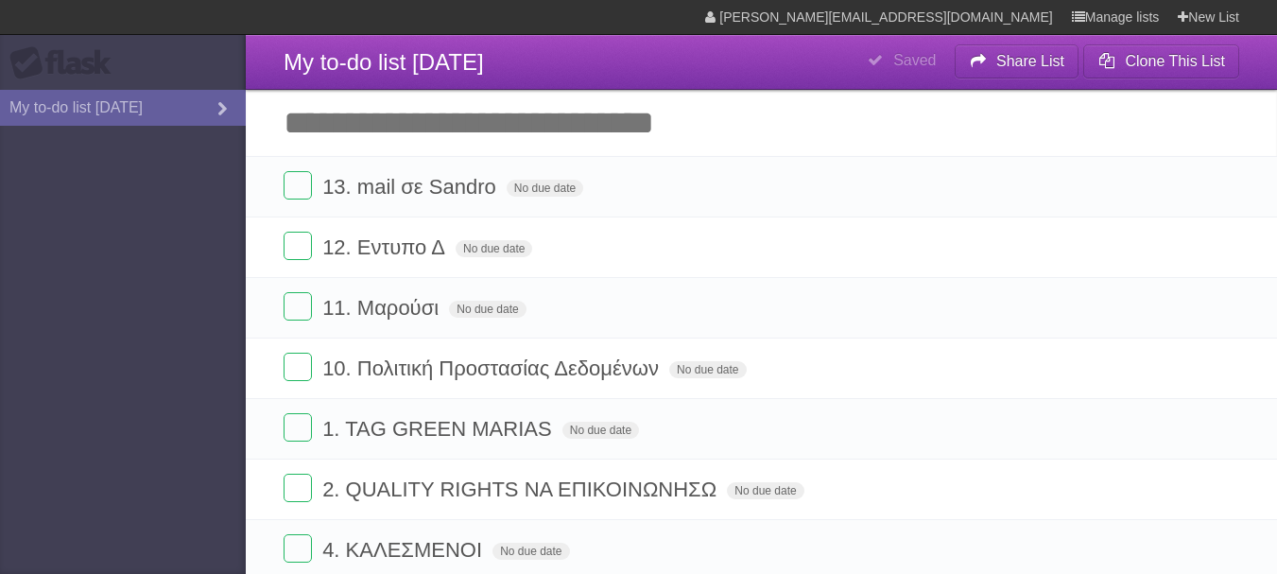  I want to click on span: 4. ΚΑΛΕΣΜΕΝΟΙ, so click(404, 549).